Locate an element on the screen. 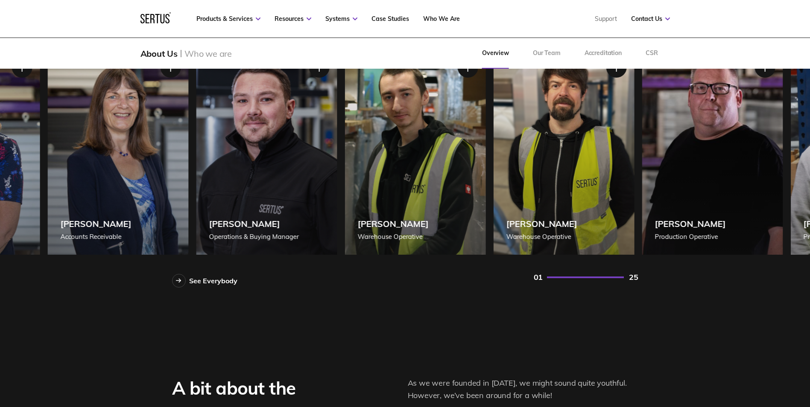 The width and height of the screenshot is (810, 407). div: 25 is located at coordinates (633, 277).